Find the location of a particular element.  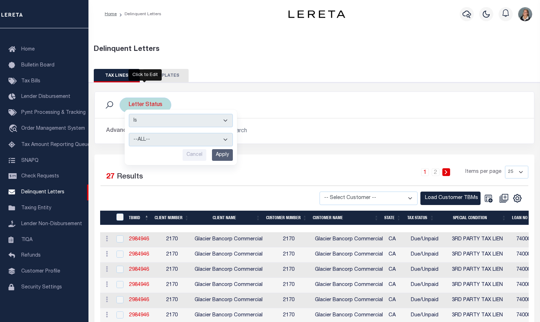

span: Check Requests is located at coordinates (40, 176).